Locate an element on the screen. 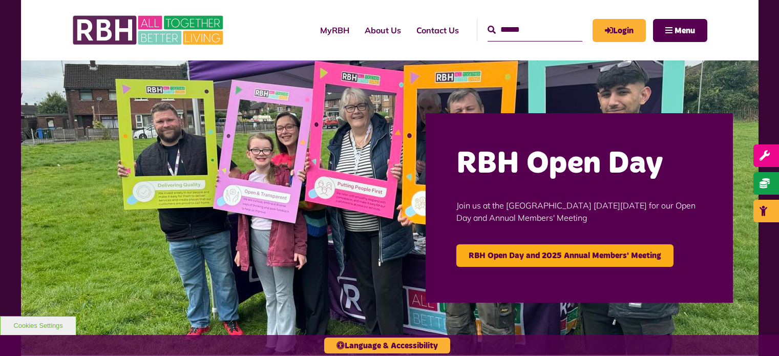 Image resolution: width=779 pixels, height=356 pixels. a: RBH Open Day and 2025 Annual Members' Meeting is located at coordinates (565, 255).